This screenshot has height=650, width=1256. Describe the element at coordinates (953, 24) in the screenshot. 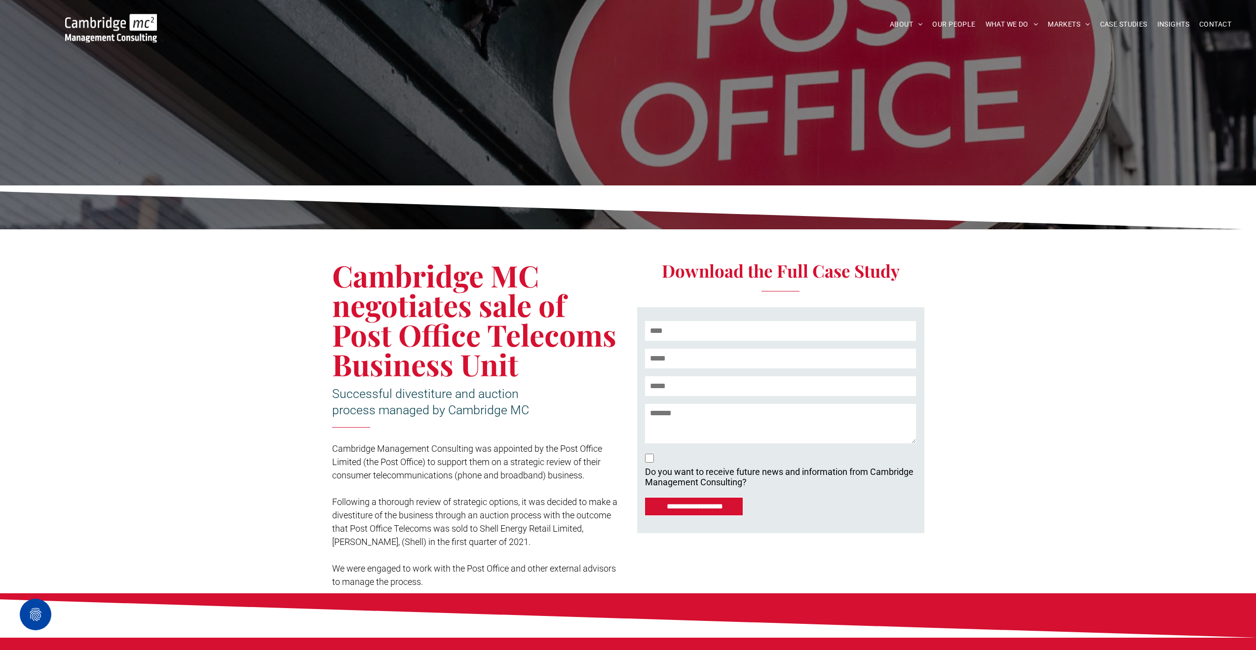

I see `a: OUR PEOPLE` at that location.